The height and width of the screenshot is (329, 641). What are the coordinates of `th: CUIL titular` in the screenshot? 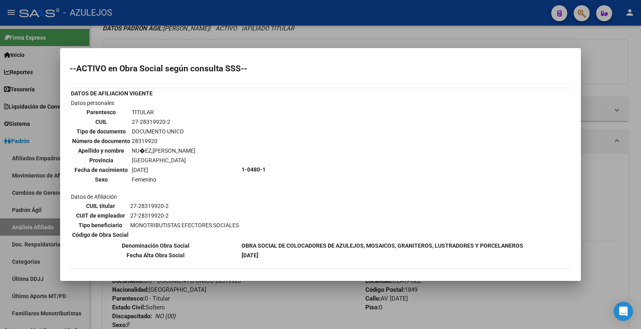 It's located at (100, 206).